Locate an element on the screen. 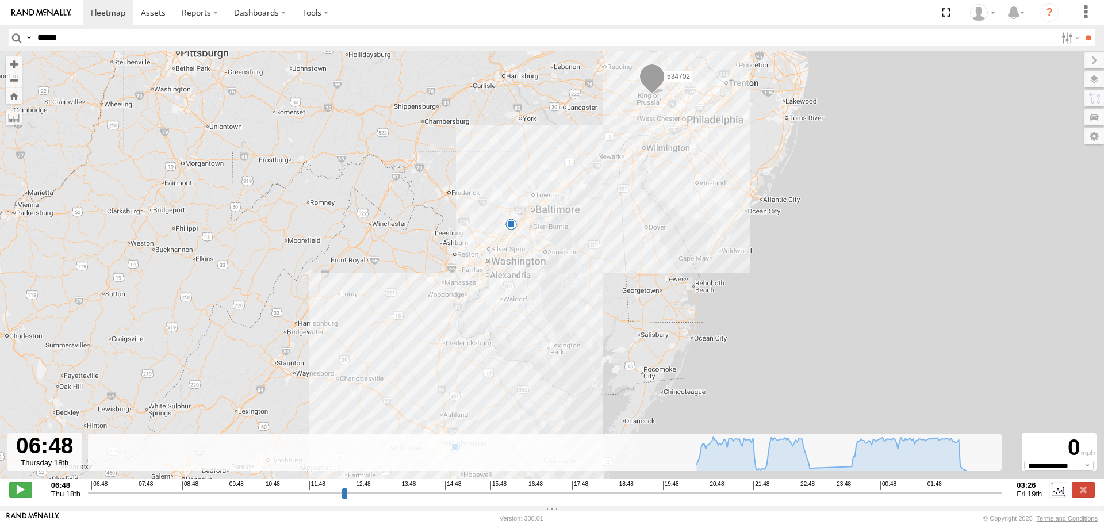  span: 00:48 is located at coordinates (888, 485).